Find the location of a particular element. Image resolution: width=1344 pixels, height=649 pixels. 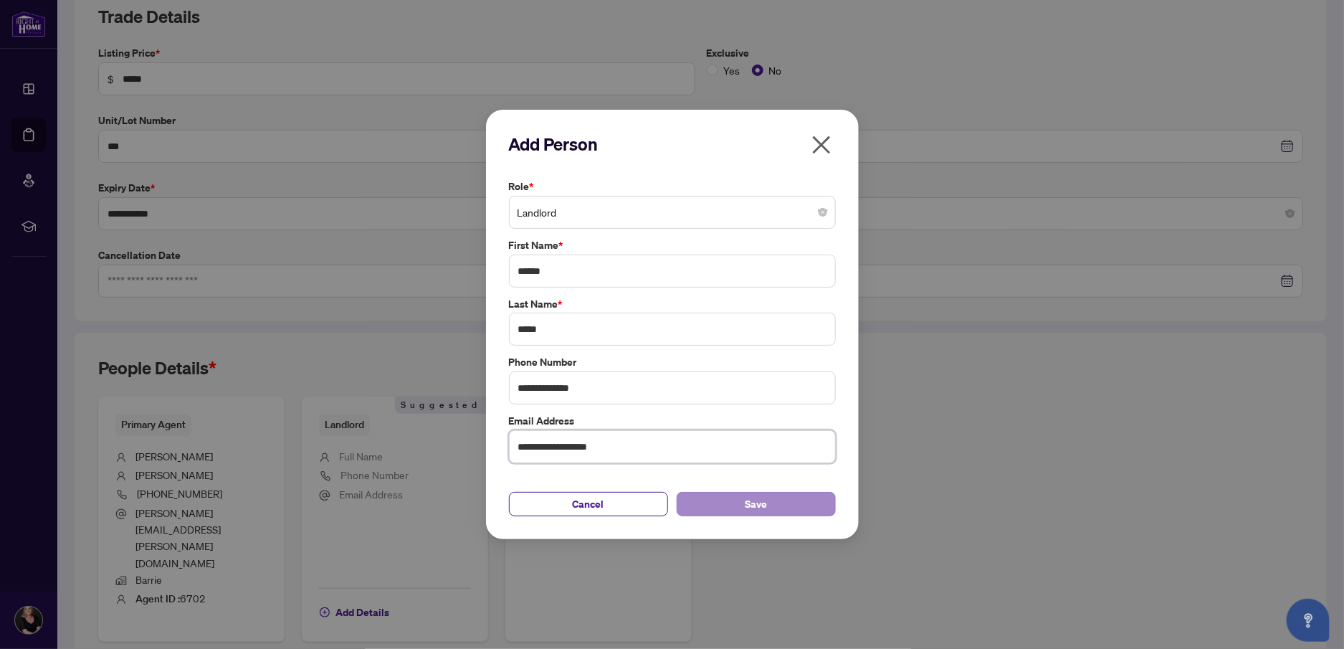

span: close is located at coordinates (822, 145).